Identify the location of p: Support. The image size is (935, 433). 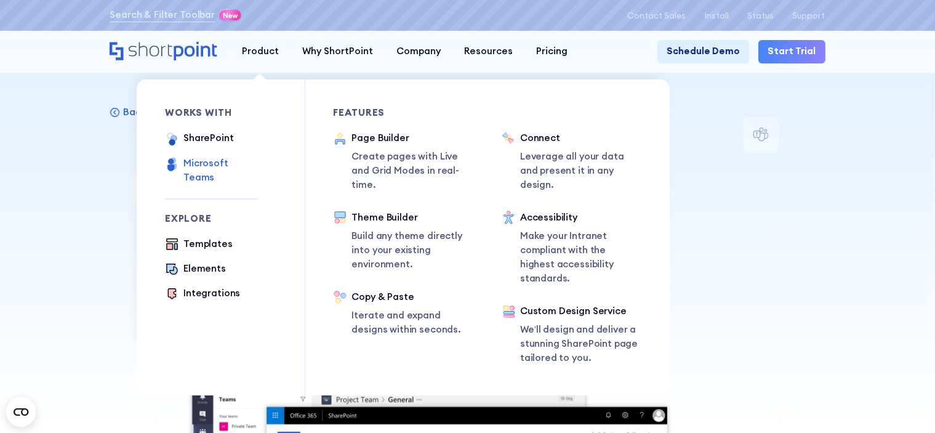
(809, 15).